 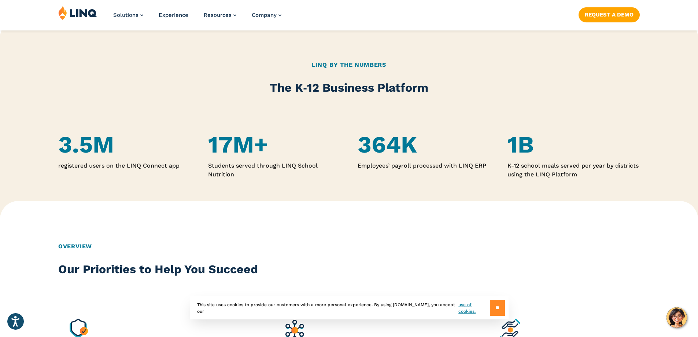 What do you see at coordinates (474, 308) in the screenshot?
I see `a: use of cookies.` at bounding box center [474, 308].